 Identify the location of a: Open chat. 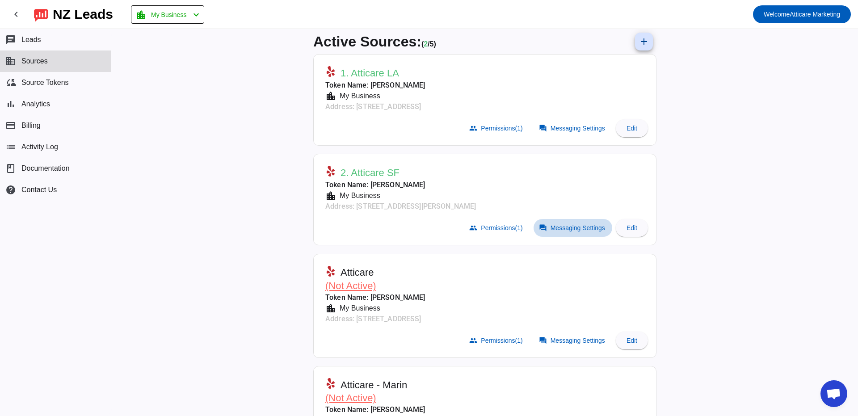
(834, 394).